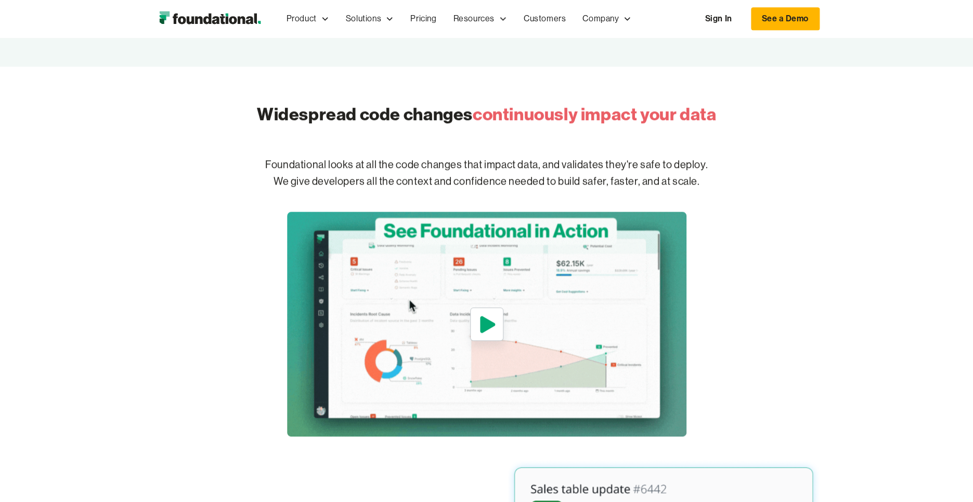 This screenshot has height=502, width=973. Describe the element at coordinates (595, 114) in the screenshot. I see `span: continuously impact your data` at that location.